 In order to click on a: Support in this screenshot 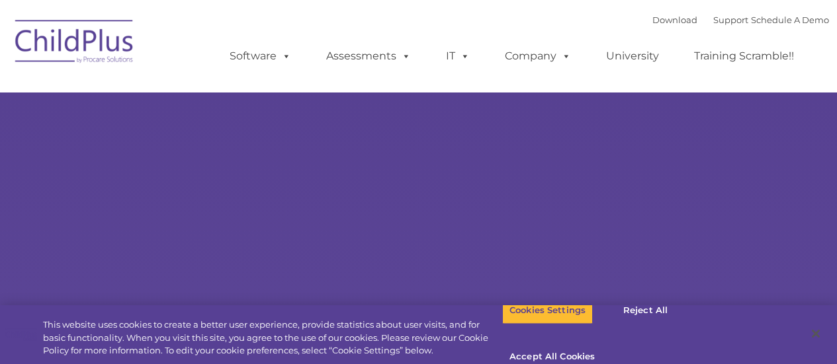, I will do `click(730, 20)`.